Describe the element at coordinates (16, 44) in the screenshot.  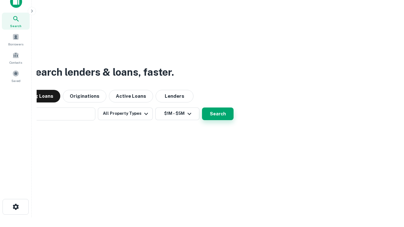
I see `span: Borrowers` at that location.